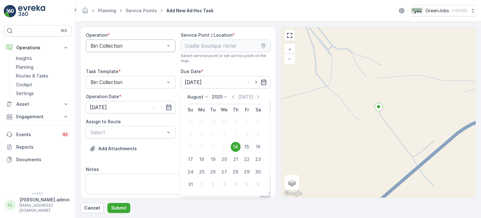 The height and width of the screenshot is (218, 481). What do you see at coordinates (96, 35) in the screenshot?
I see `label: Operation` at bounding box center [96, 35].